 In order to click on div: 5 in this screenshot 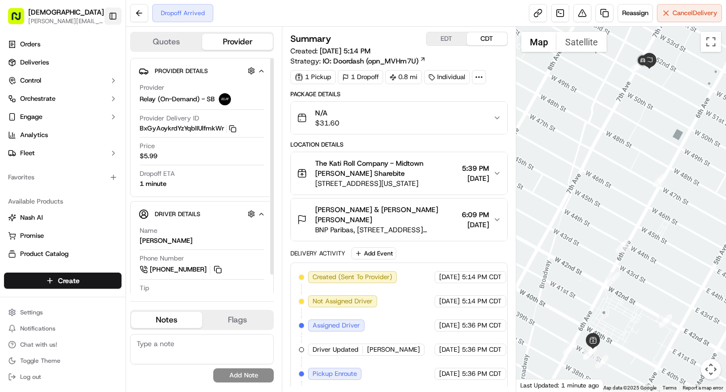, I will do `click(590, 353)`.